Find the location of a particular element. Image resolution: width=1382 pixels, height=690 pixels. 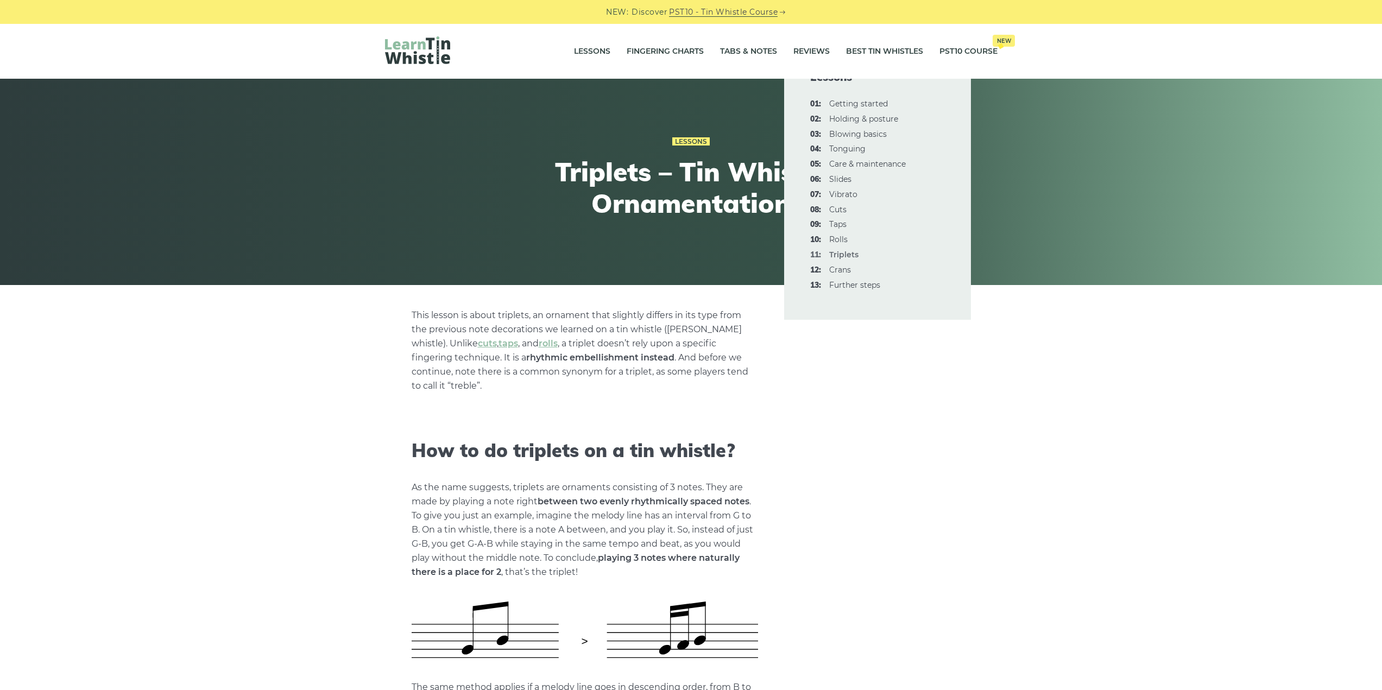

h2: How to do triplets on a tin whistle? is located at coordinates (585, 451).